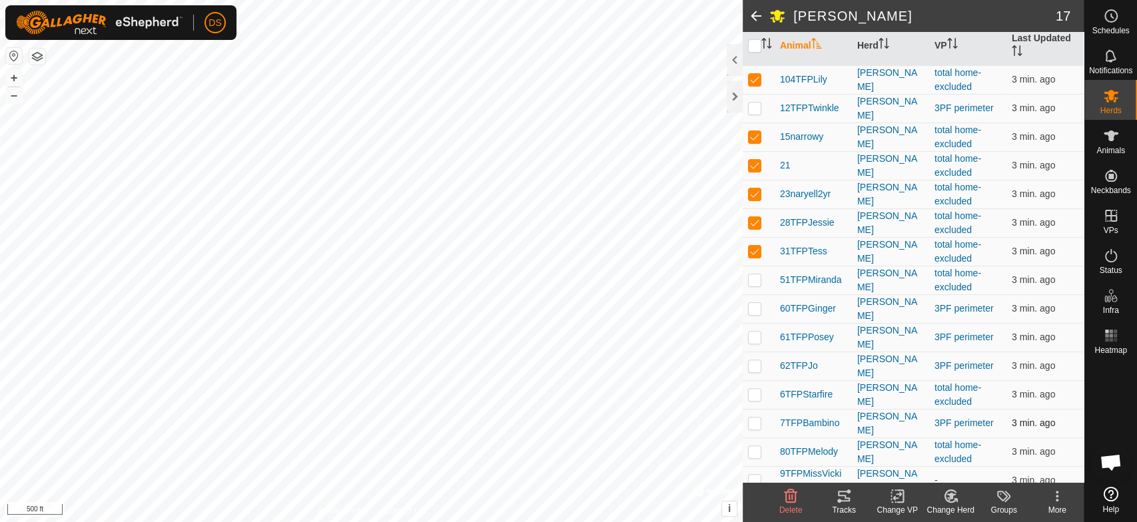  What do you see at coordinates (404, 511) in the screenshot?
I see `a: Contact Us` at bounding box center [404, 511].